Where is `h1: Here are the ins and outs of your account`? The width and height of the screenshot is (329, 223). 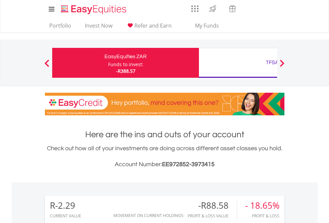 h1: Here are the ins and outs of your account is located at coordinates (165, 135).